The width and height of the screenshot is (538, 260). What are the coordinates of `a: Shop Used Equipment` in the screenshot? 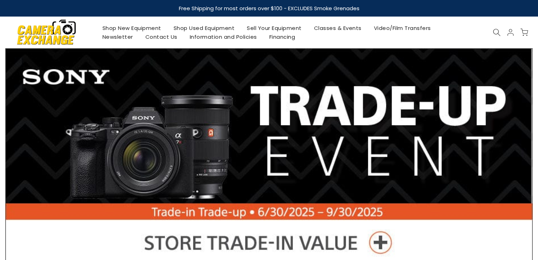 It's located at (204, 28).